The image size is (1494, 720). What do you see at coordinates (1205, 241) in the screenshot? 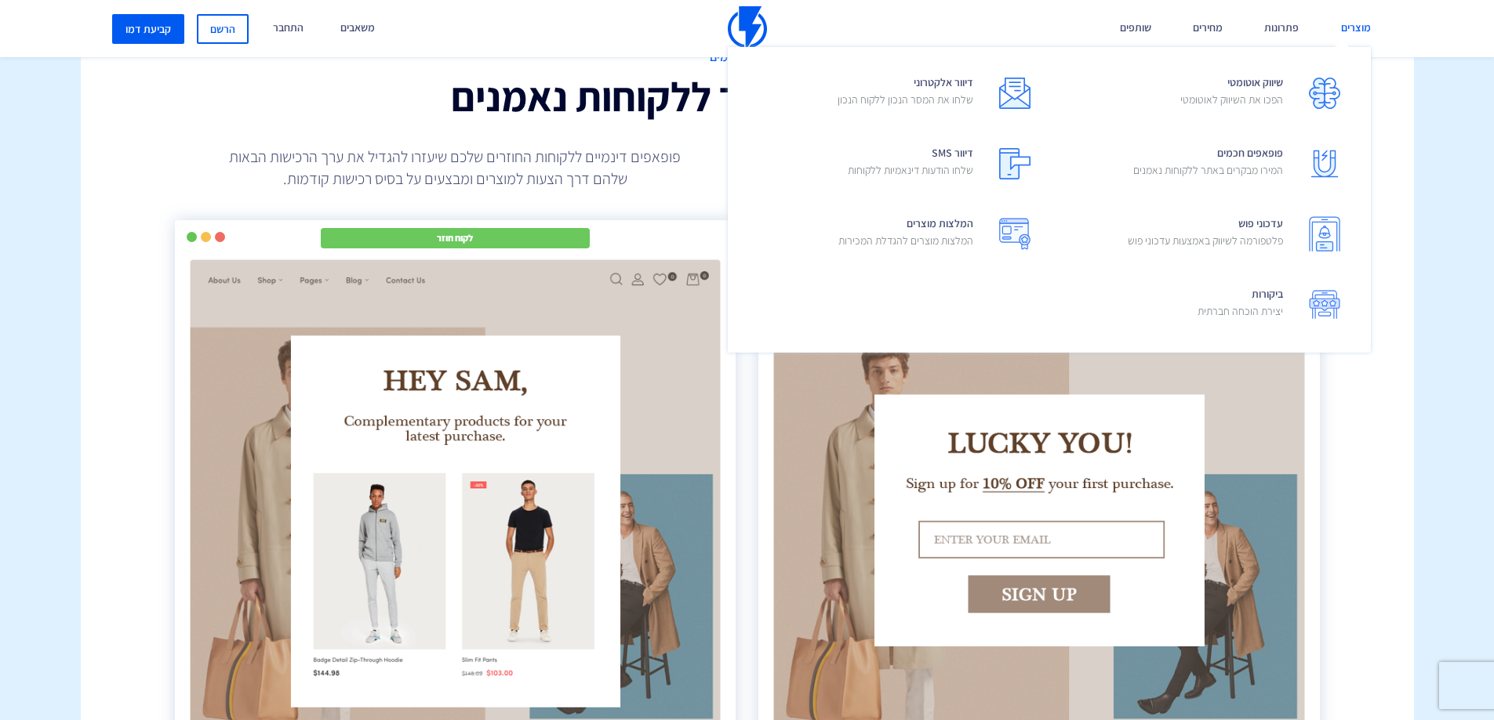
I see `p: פלטפורמה לשיווק באמצעות עדכוני פוש` at bounding box center [1205, 241].